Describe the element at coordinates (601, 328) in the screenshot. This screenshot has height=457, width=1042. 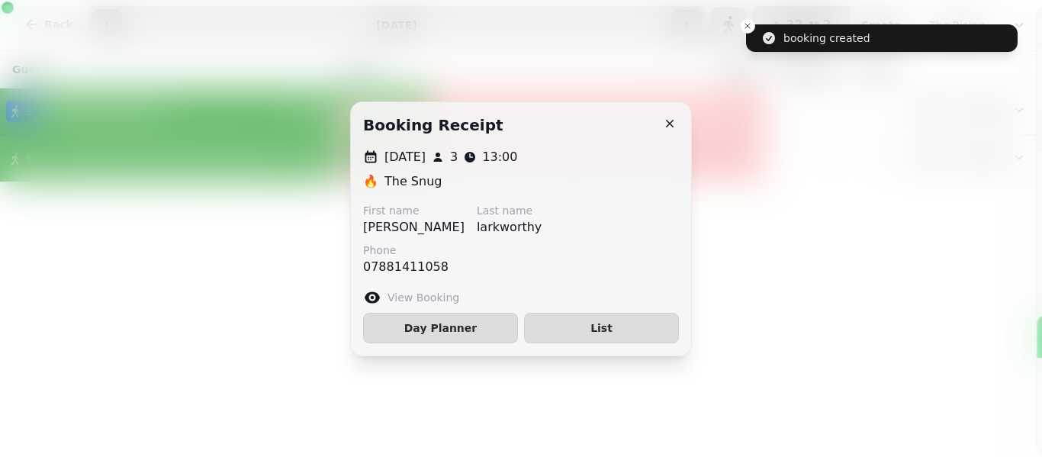
I see `button: List` at that location.